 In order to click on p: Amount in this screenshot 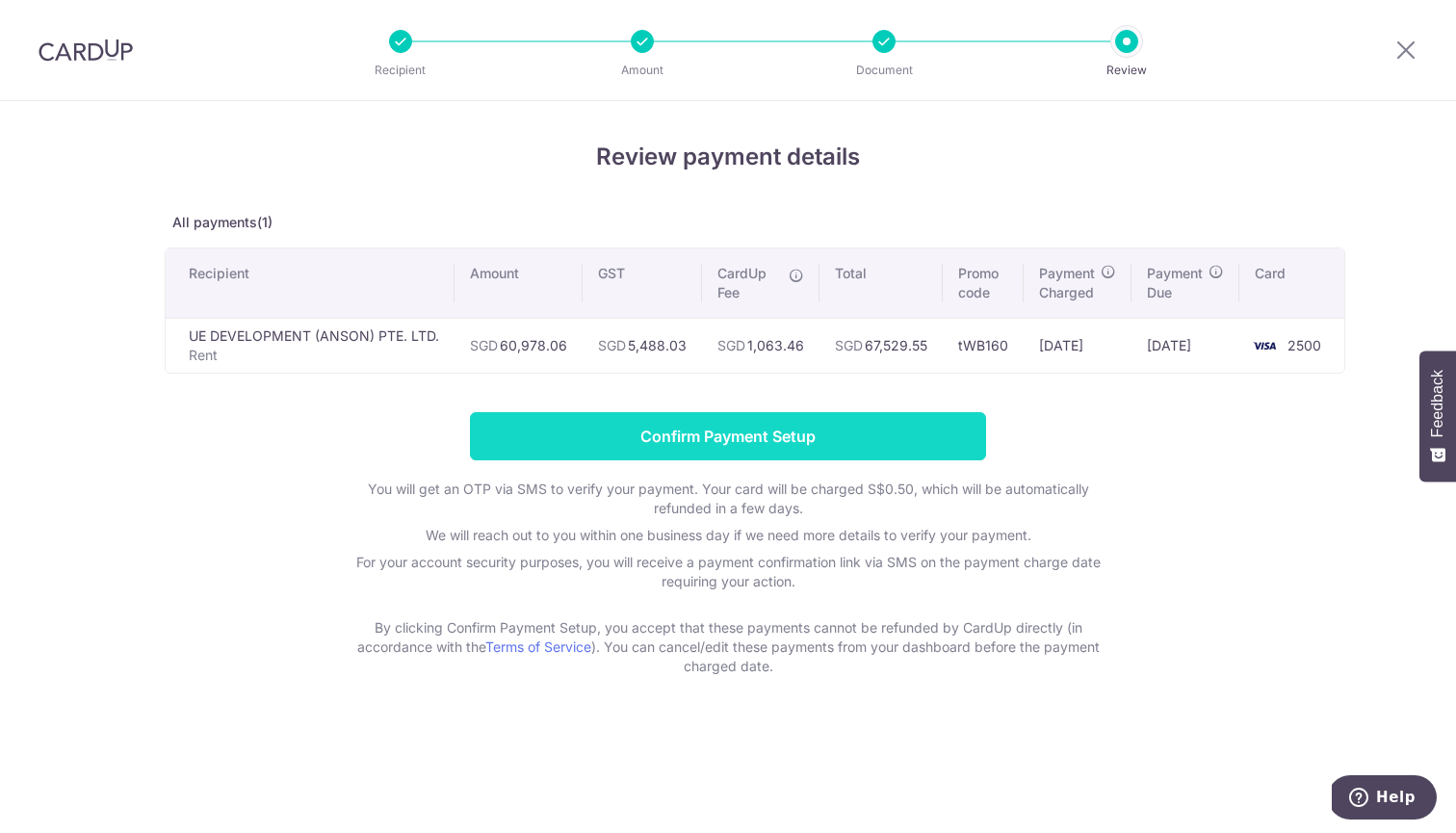, I will do `click(643, 70)`.